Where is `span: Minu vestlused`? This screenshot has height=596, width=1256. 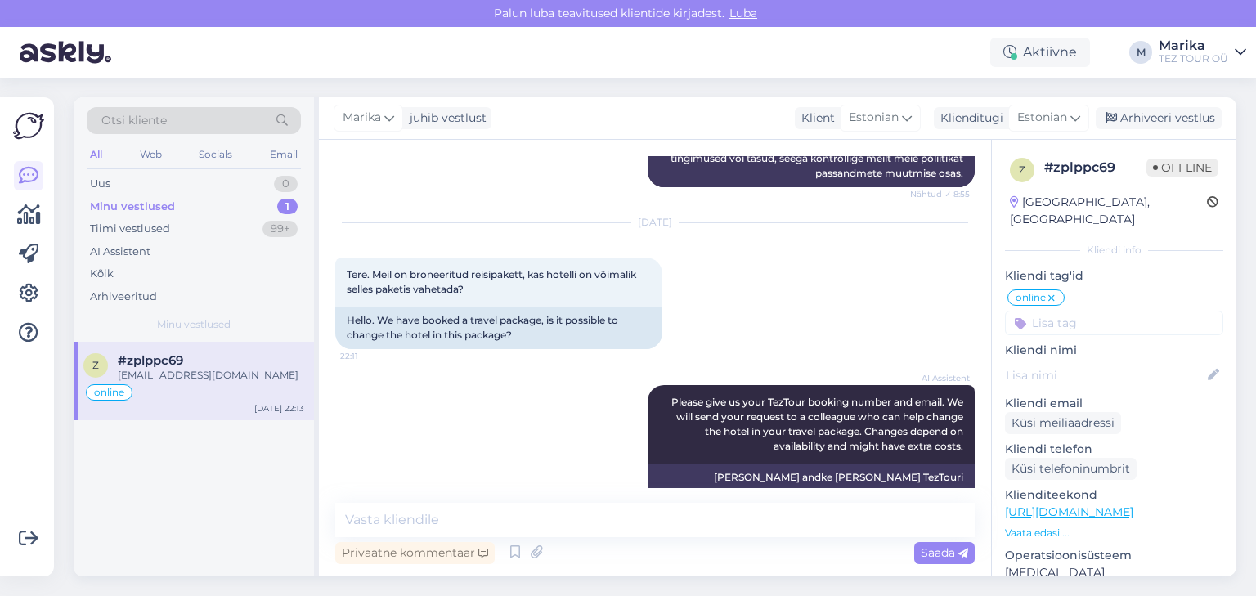 span: Minu vestlused is located at coordinates (194, 325).